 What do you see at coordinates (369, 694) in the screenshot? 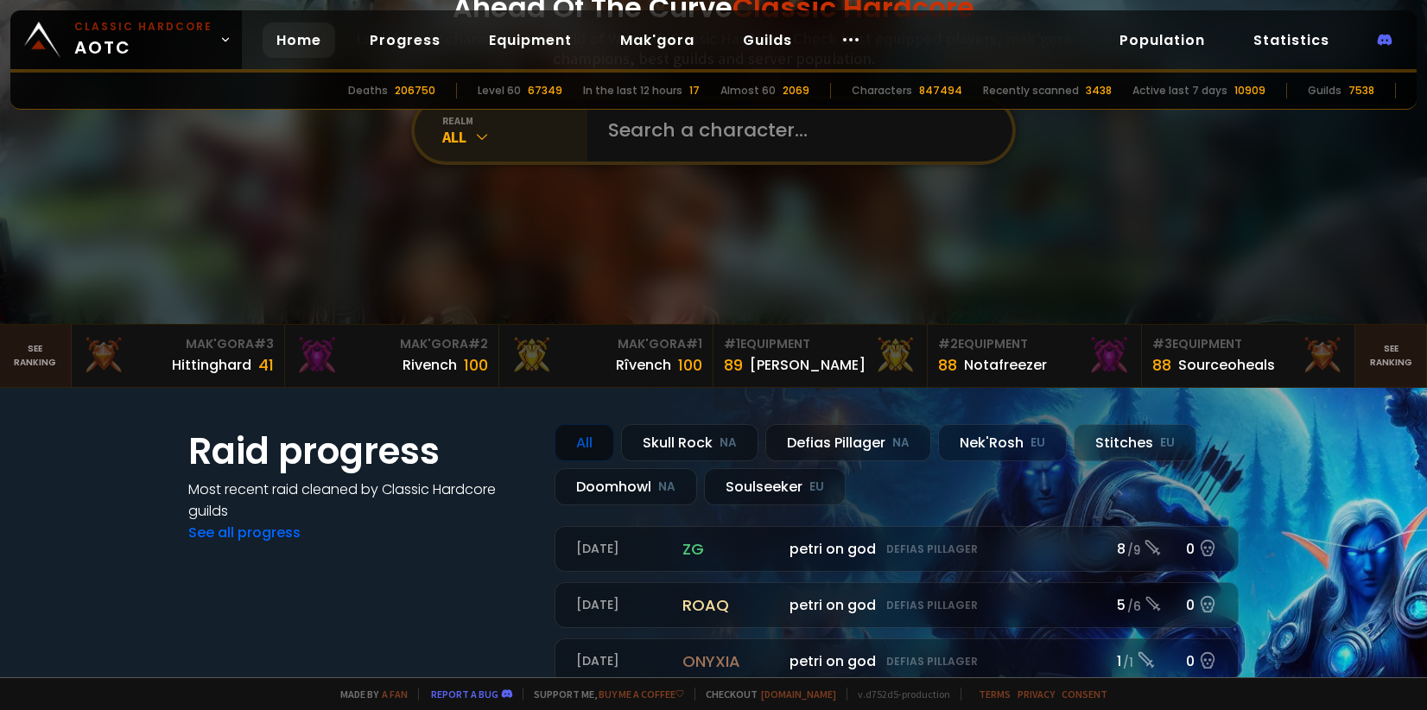
I see `span: Made by` at bounding box center [369, 694].